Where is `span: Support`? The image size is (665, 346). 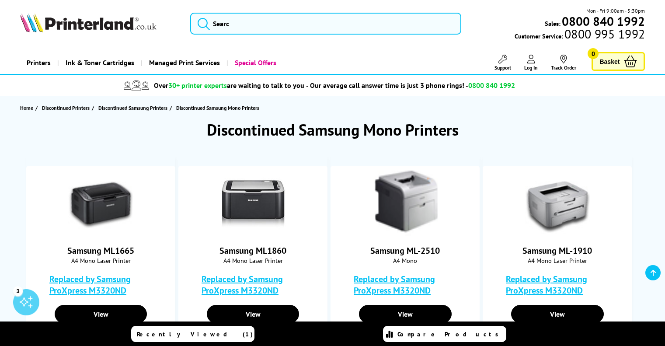
span: Support is located at coordinates (503, 67).